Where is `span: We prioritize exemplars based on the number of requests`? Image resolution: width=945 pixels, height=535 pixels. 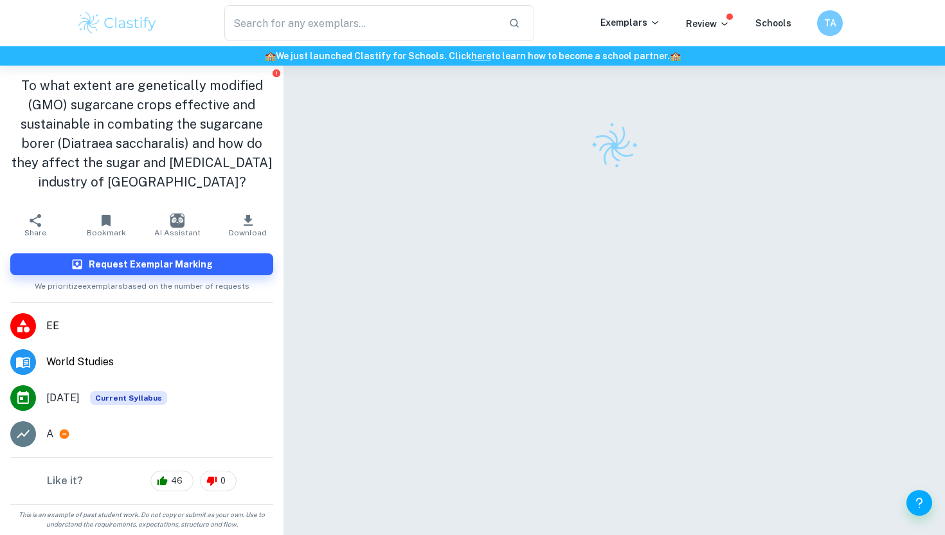
span: We prioritize exemplars based on the number of requests is located at coordinates (142, 283).